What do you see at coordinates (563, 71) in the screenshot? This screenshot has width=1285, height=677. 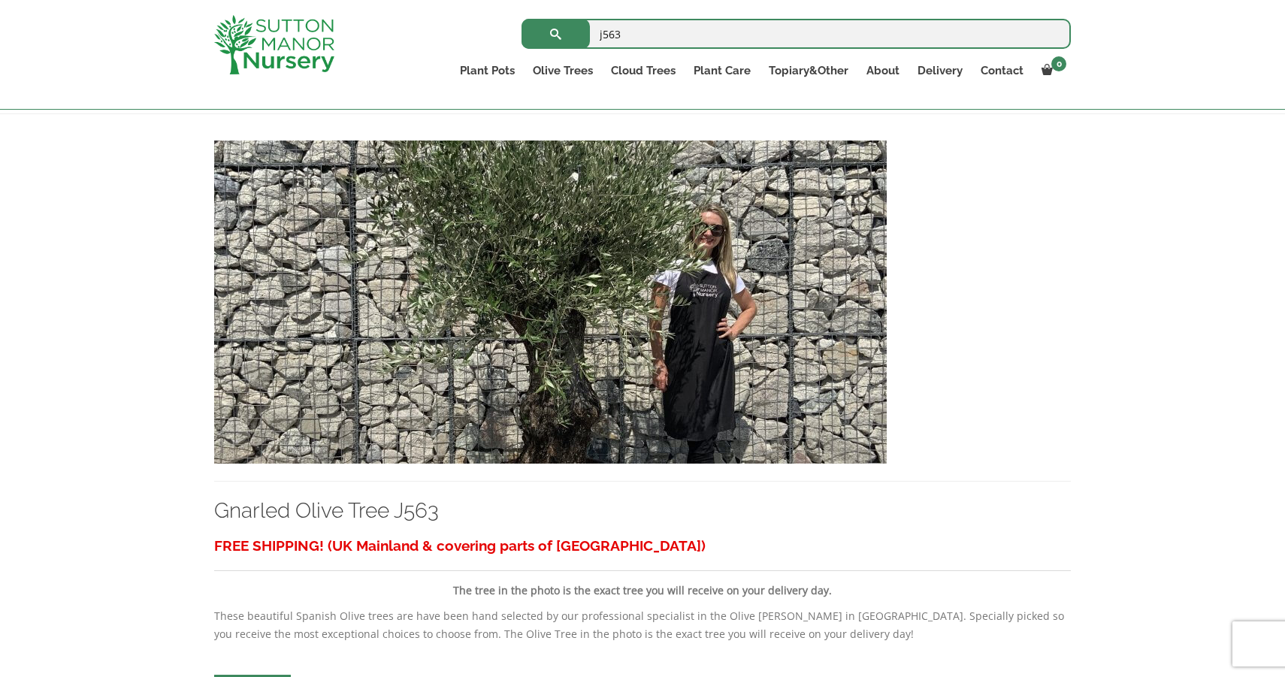 I see `a: Olive Trees` at bounding box center [563, 71].